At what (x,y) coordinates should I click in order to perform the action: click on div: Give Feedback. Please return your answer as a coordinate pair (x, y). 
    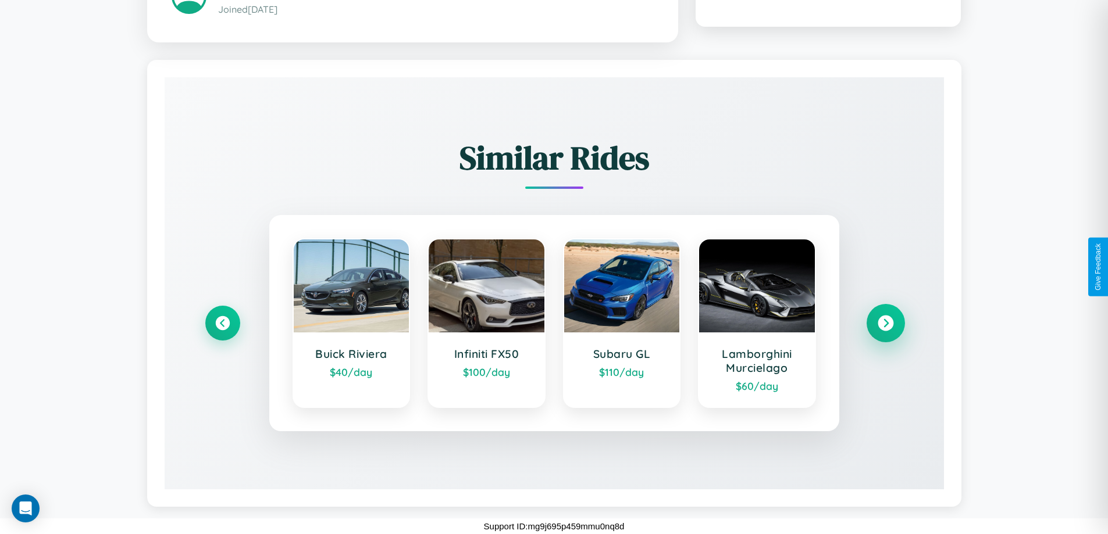
    Looking at the image, I should click on (1098, 267).